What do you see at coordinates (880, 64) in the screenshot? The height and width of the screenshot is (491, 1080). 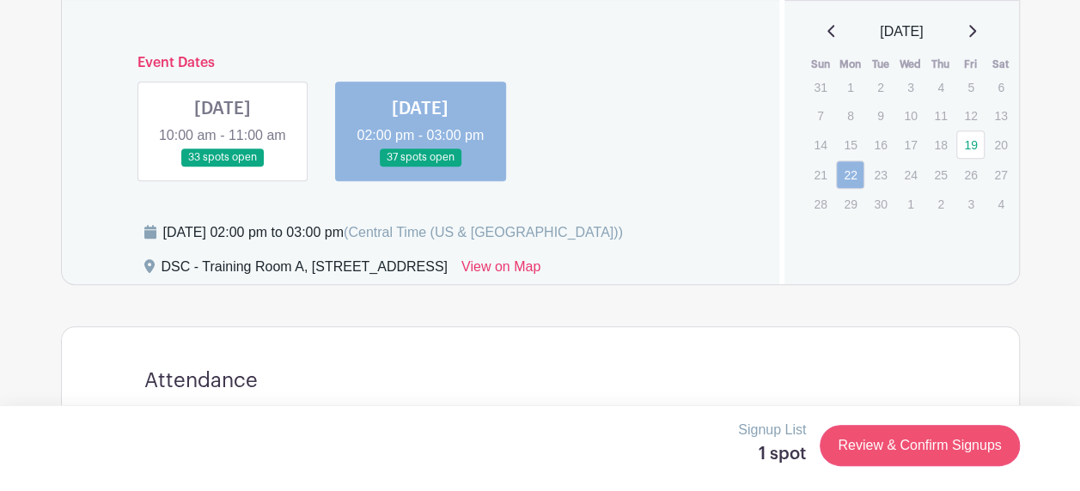 I see `th: Tue` at bounding box center [880, 64].